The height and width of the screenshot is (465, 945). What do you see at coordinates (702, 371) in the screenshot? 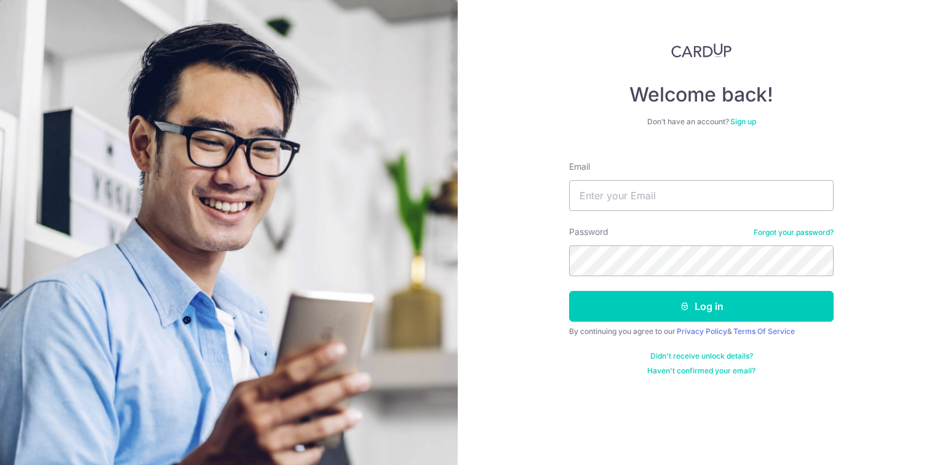
I see `a: Haven't confirmed your email?` at bounding box center [702, 371].